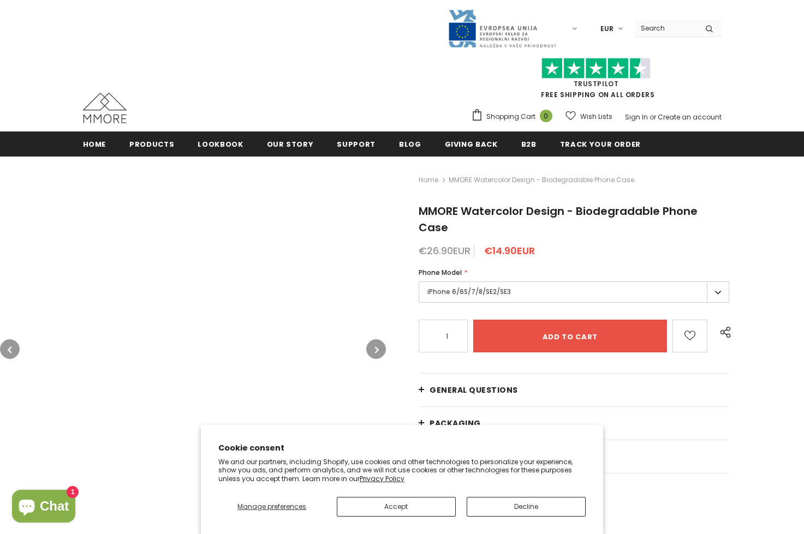  What do you see at coordinates (401, 470) in the screenshot?
I see `p: We and our partners, including Shopify, use cookies and other technologies to personalize your ex...` at bounding box center [401, 470].